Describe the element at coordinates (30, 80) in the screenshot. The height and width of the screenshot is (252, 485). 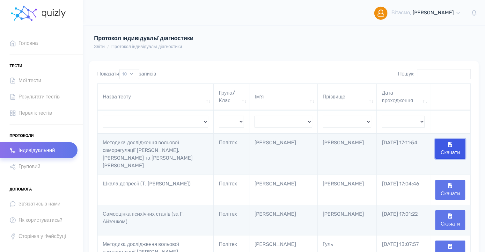
I see `span: Мої тести` at that location.